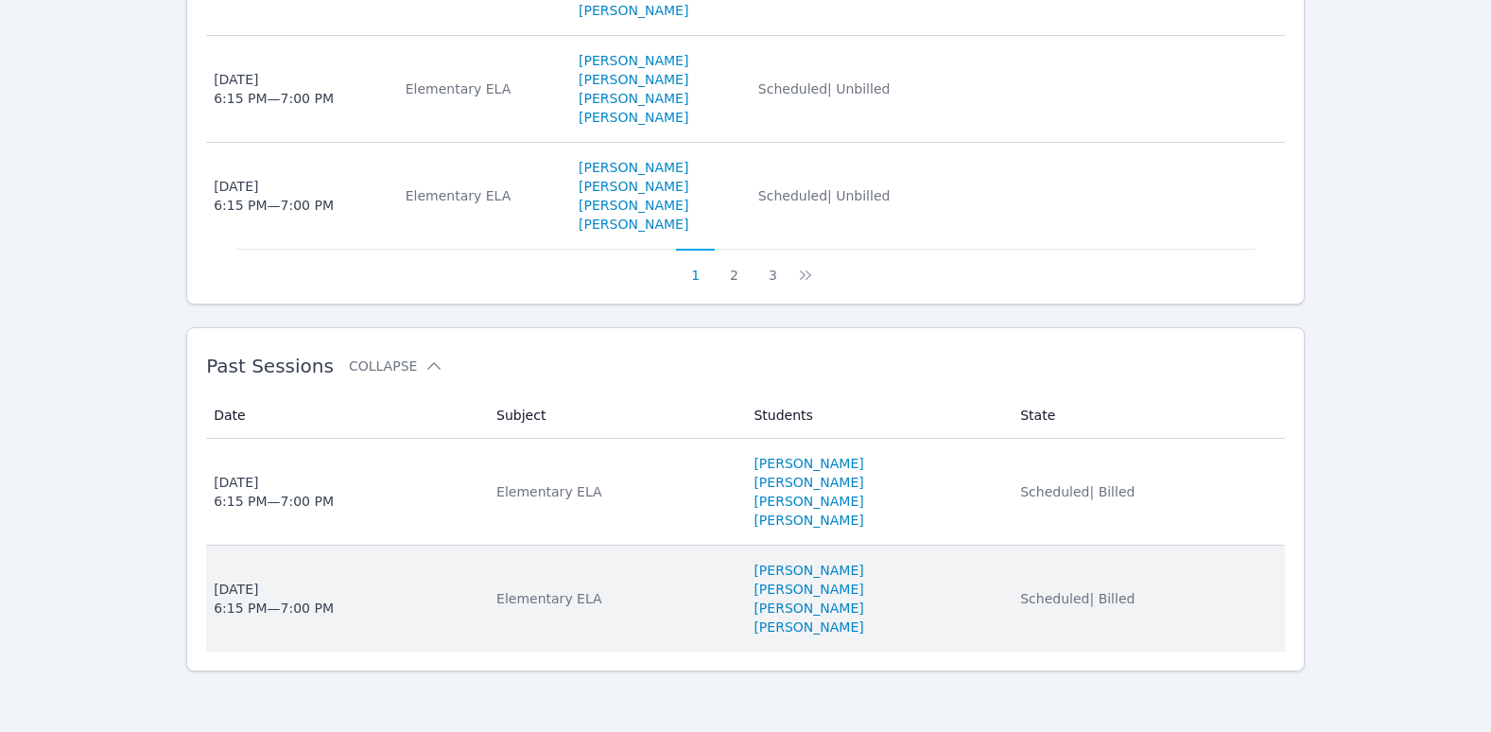 This screenshot has height=732, width=1491. I want to click on th: Date, so click(345, 415).